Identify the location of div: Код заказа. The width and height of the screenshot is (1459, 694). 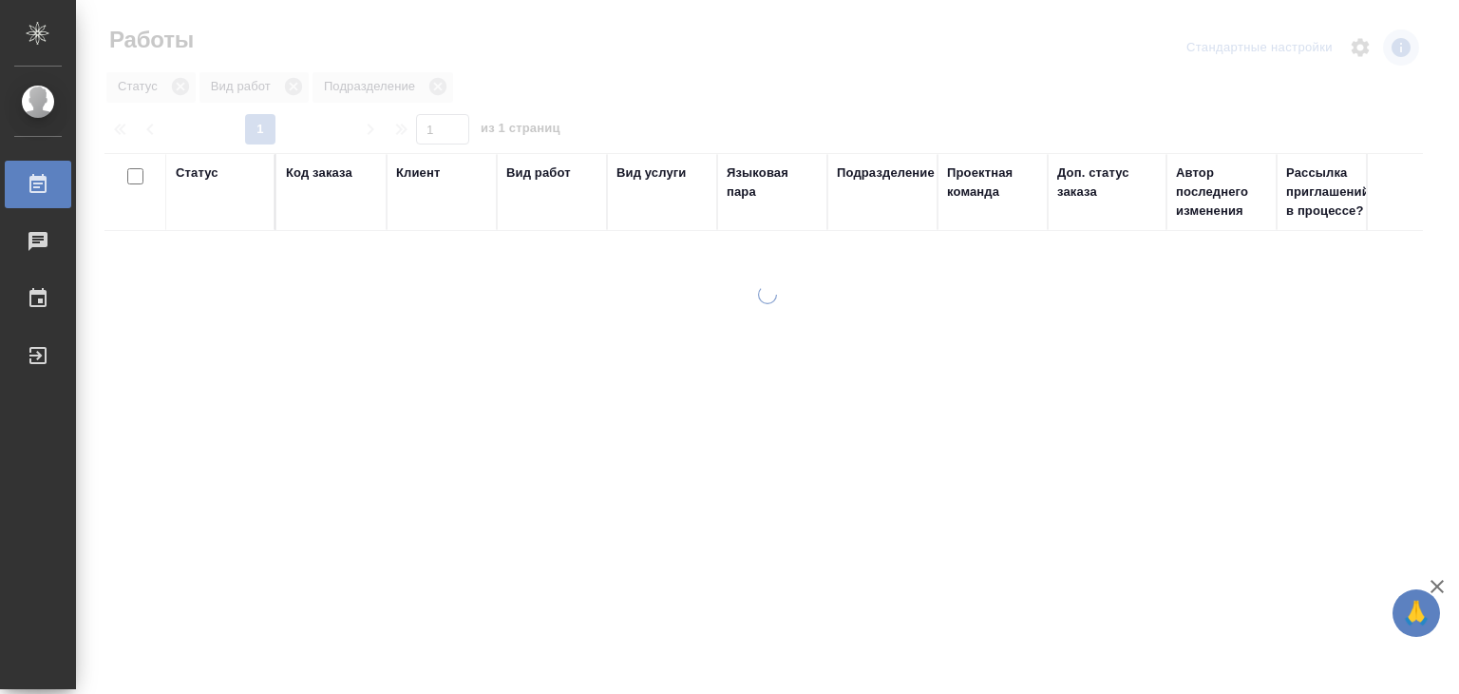
(319, 173).